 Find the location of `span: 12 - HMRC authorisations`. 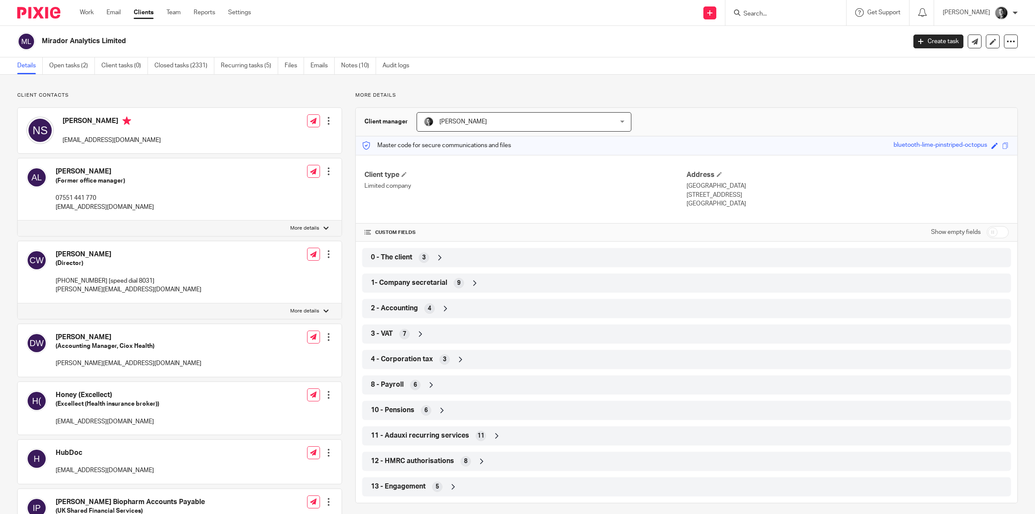

span: 12 - HMRC authorisations is located at coordinates (412, 460).